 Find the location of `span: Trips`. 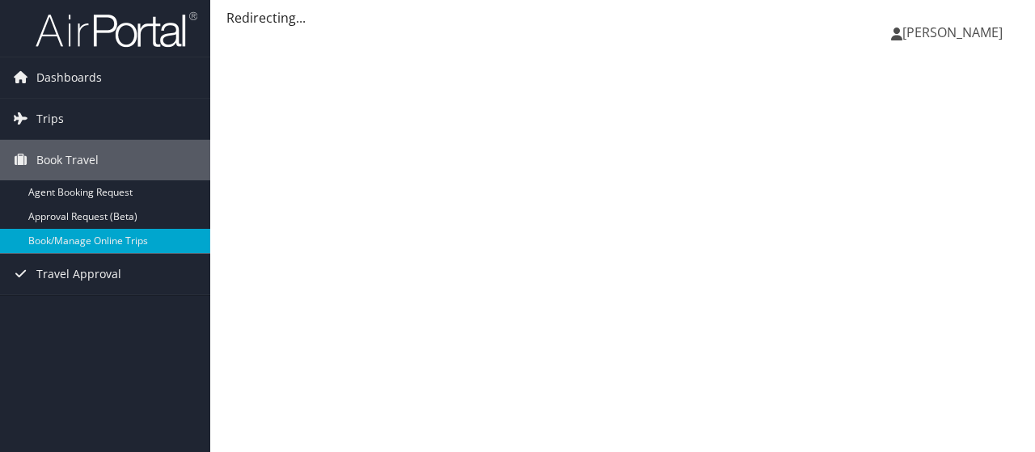

span: Trips is located at coordinates (50, 119).